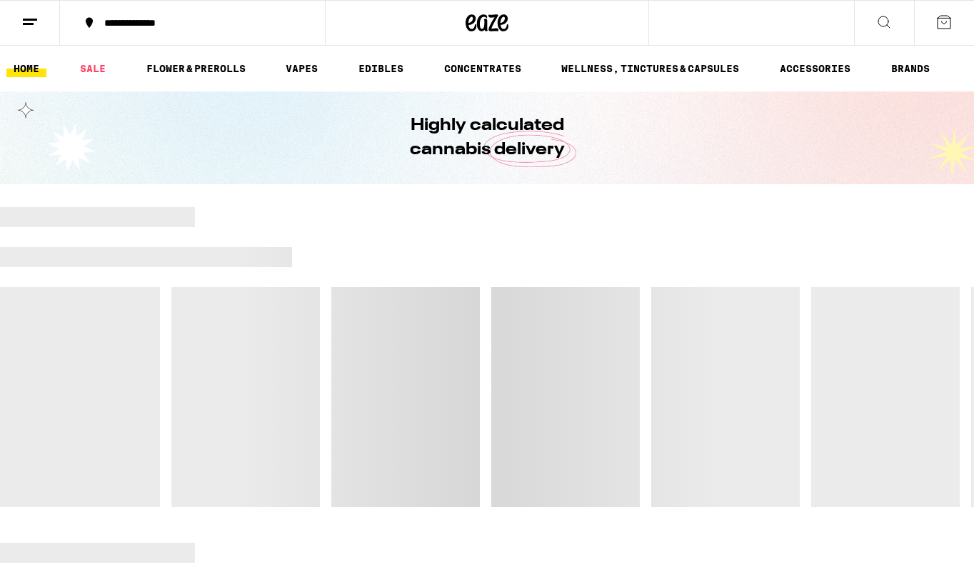  I want to click on a: EDIBLES, so click(381, 69).